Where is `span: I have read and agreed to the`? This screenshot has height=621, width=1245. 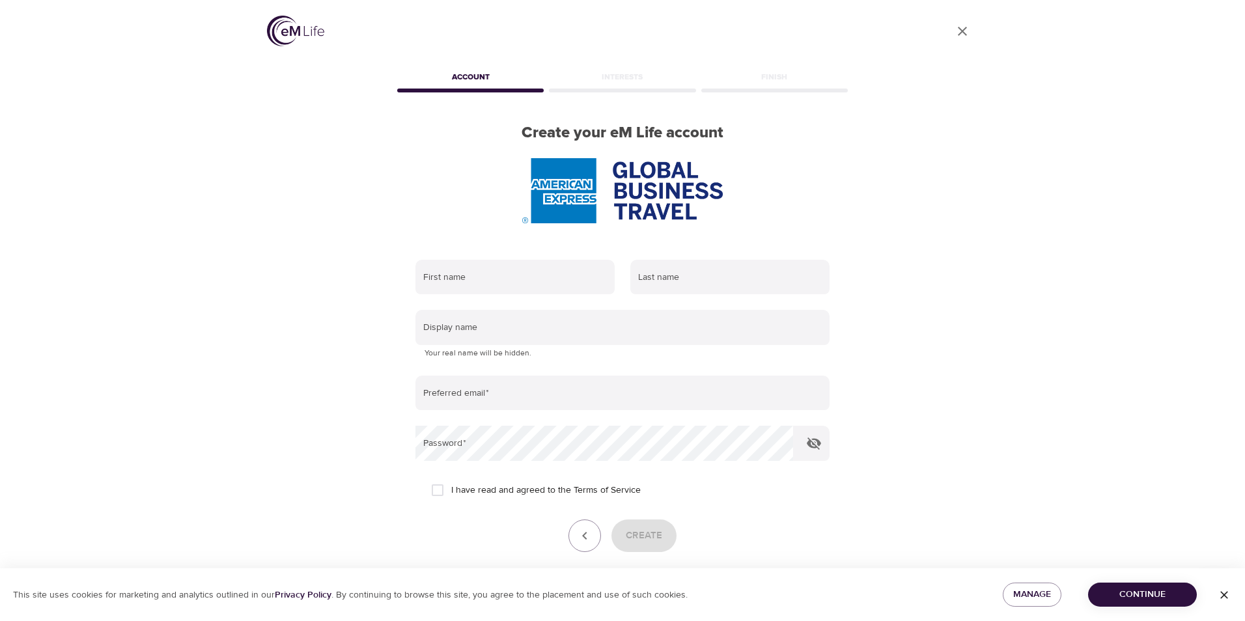 span: I have read and agreed to the is located at coordinates (546, 491).